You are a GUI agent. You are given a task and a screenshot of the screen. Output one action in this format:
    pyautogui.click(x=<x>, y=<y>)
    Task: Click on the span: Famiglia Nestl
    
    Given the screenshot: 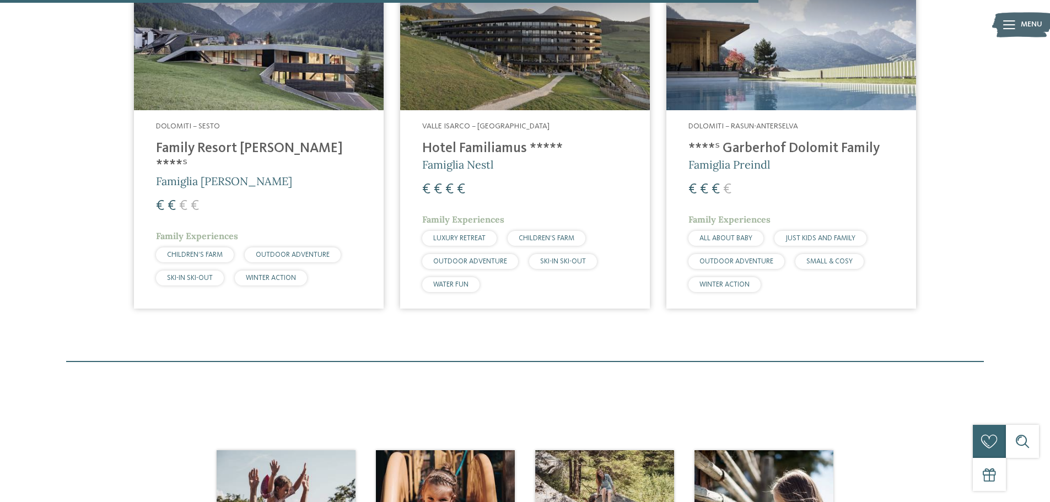 What is the action you would take?
    pyautogui.click(x=458, y=164)
    